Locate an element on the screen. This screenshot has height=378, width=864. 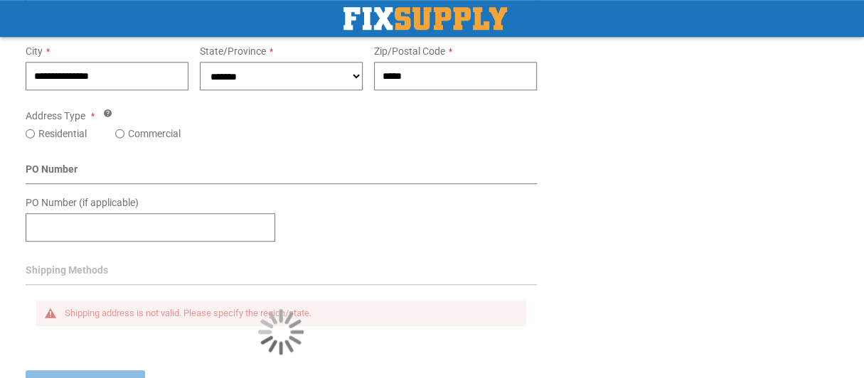
div: PO Number is located at coordinates (281, 173).